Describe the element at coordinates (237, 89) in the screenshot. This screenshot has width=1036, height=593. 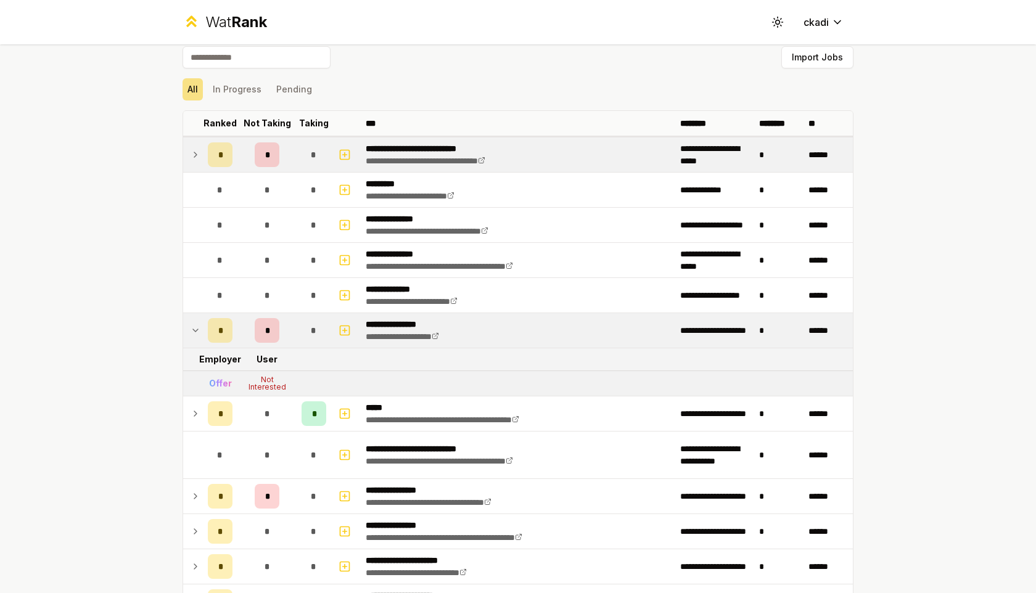
I see `button: In Progress` at that location.